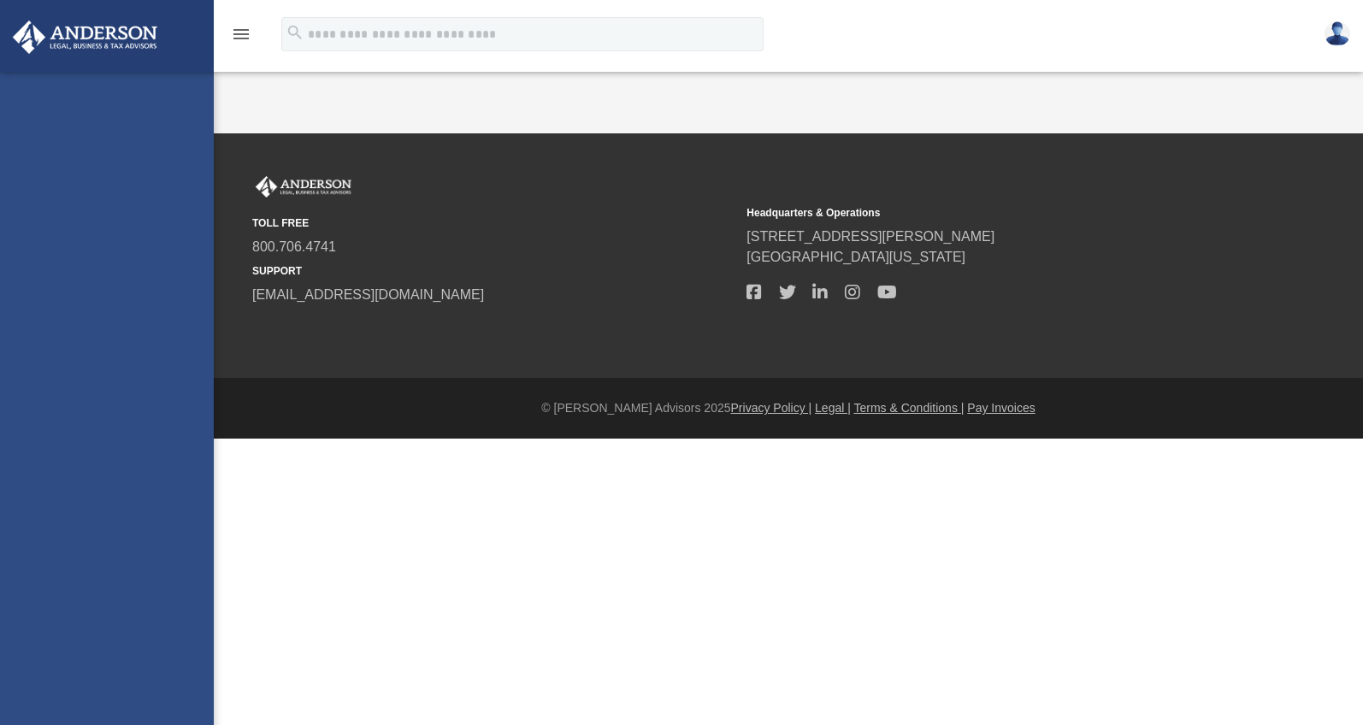 The image size is (1363, 725). Describe the element at coordinates (493, 223) in the screenshot. I see `small: TOLL FREE` at that location.